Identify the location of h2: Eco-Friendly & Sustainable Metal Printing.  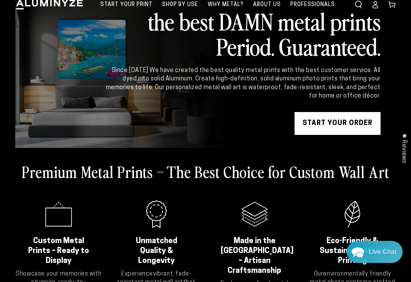
(353, 251).